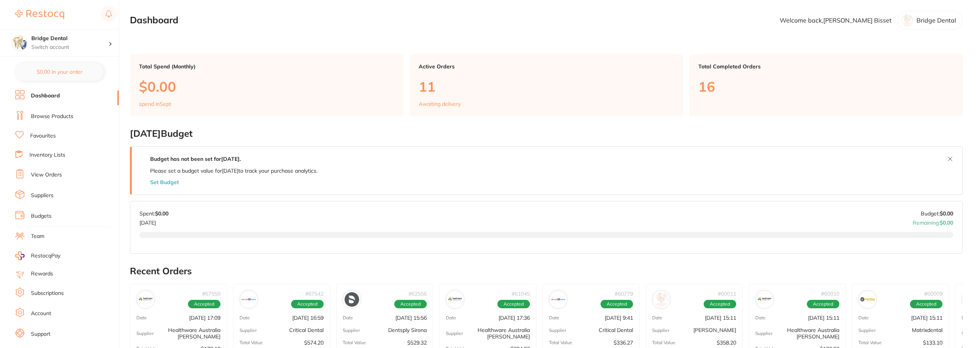 Image resolution: width=978 pixels, height=348 pixels. What do you see at coordinates (267, 86) in the screenshot?
I see `p: $0.00` at bounding box center [267, 86].